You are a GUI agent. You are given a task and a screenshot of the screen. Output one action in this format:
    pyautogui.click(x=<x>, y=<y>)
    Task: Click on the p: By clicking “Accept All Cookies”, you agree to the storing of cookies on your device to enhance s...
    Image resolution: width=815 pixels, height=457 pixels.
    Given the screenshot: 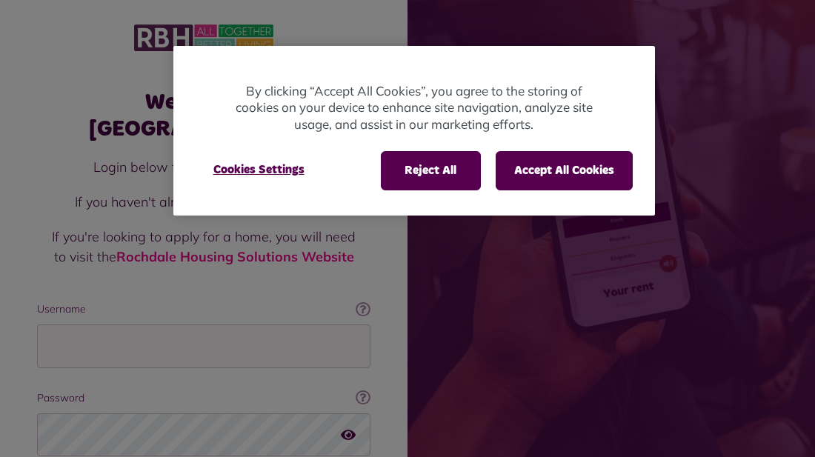 What is the action you would take?
    pyautogui.click(x=414, y=108)
    